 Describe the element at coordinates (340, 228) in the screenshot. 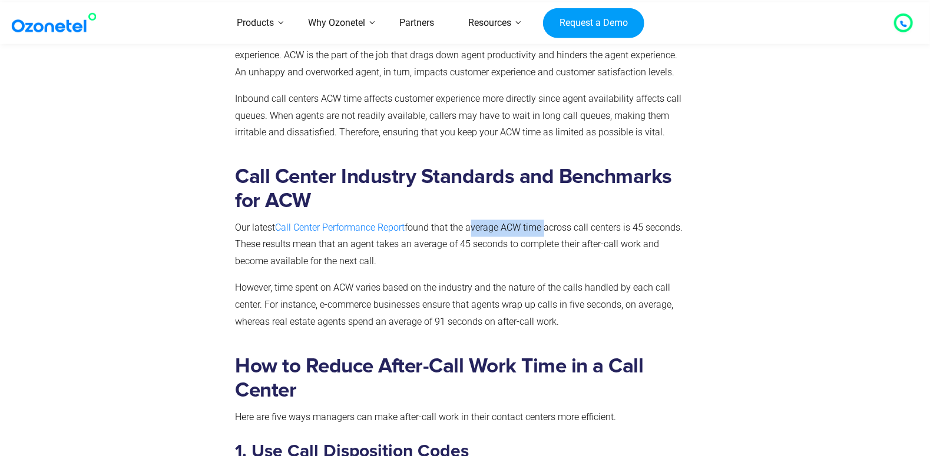

I see `span: Call Center Performance Report` at that location.